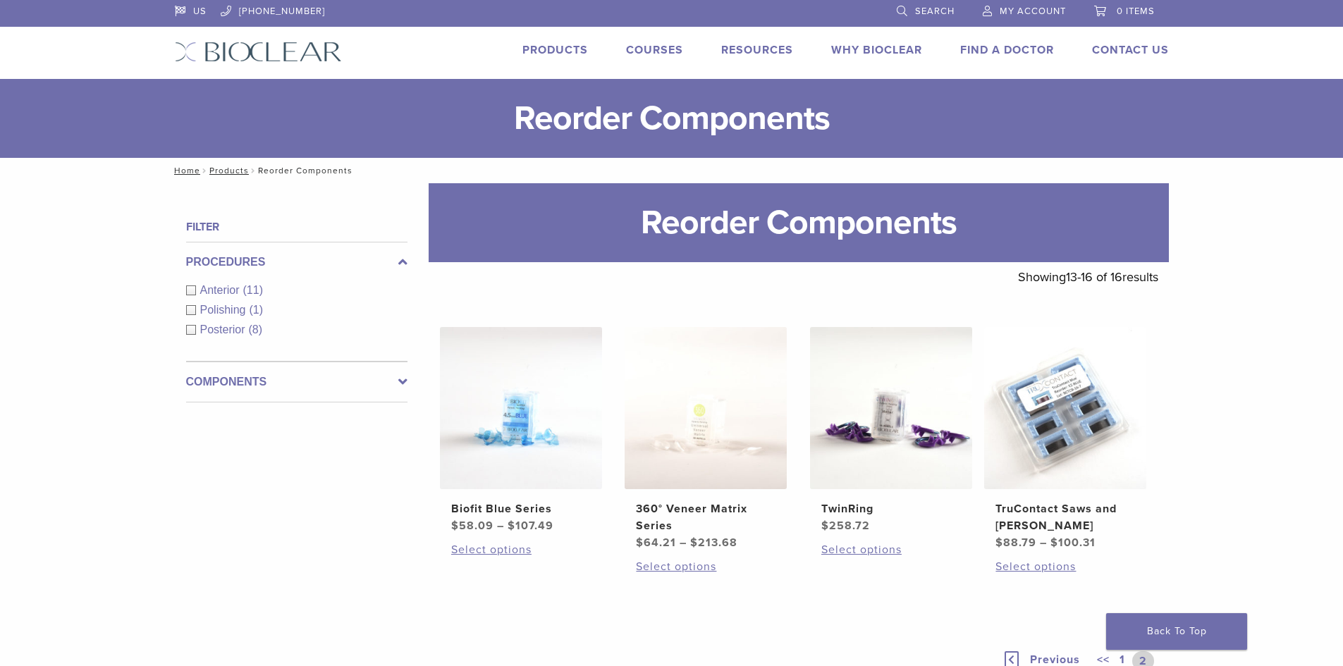 Image resolution: width=1343 pixels, height=666 pixels. Describe the element at coordinates (672, 171) in the screenshot. I see `nav: Reorder Components` at that location.